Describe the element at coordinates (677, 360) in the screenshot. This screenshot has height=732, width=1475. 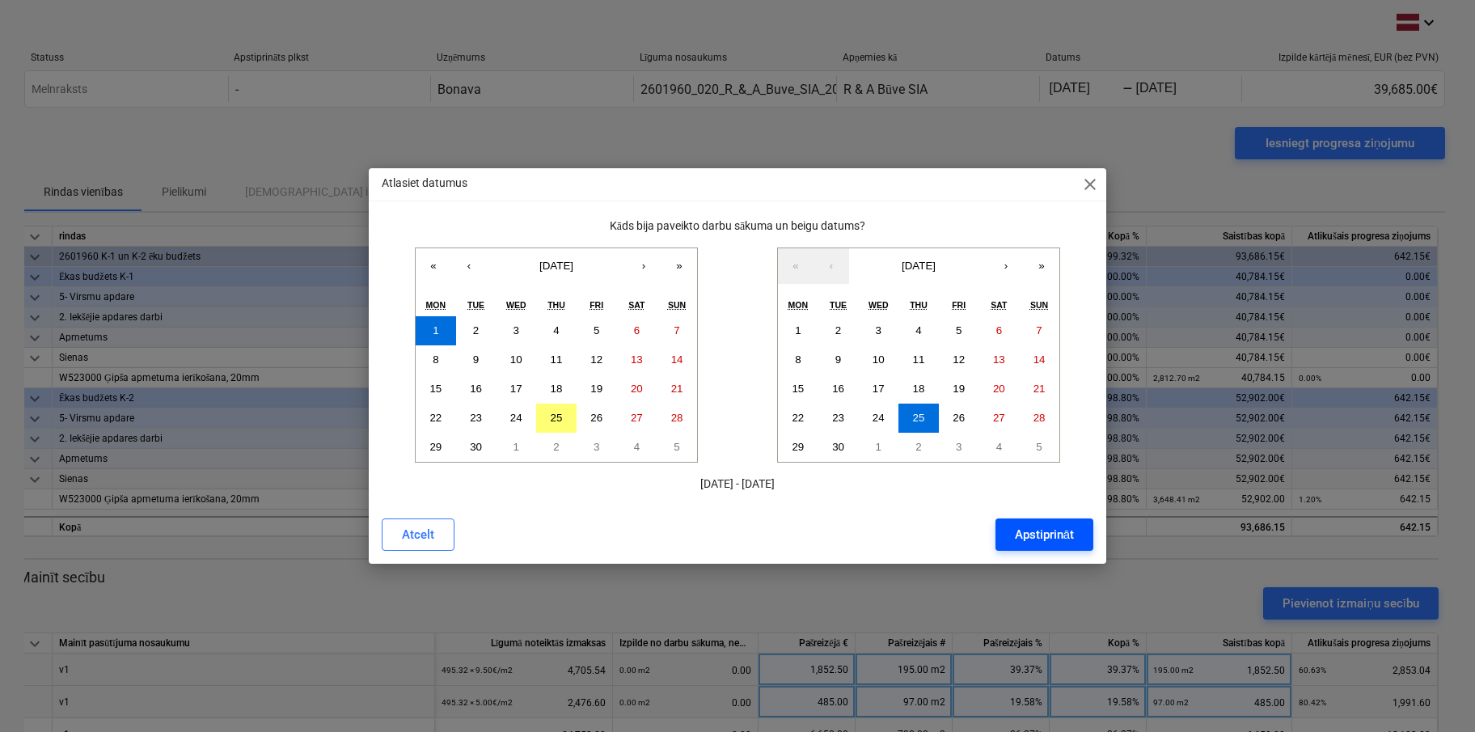
I see `button: 14 September 2025` at that location.